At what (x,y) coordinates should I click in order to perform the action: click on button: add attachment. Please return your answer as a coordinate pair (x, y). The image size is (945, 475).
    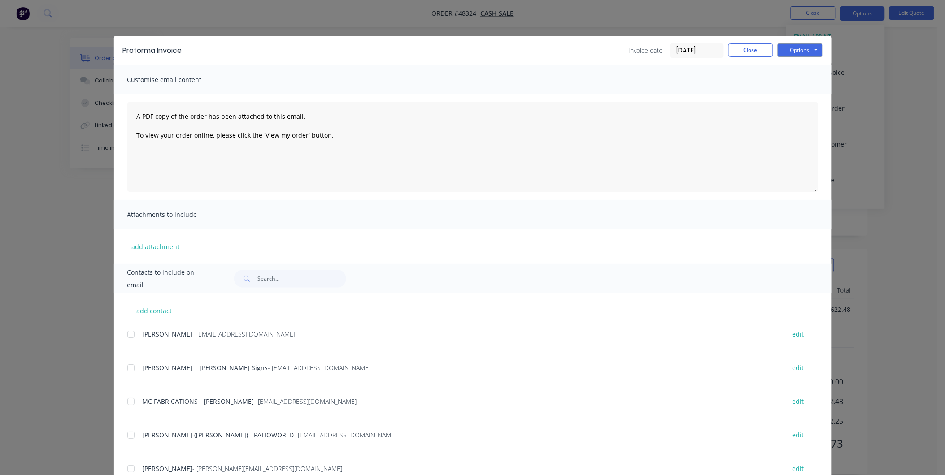
    Looking at the image, I should click on (156, 247).